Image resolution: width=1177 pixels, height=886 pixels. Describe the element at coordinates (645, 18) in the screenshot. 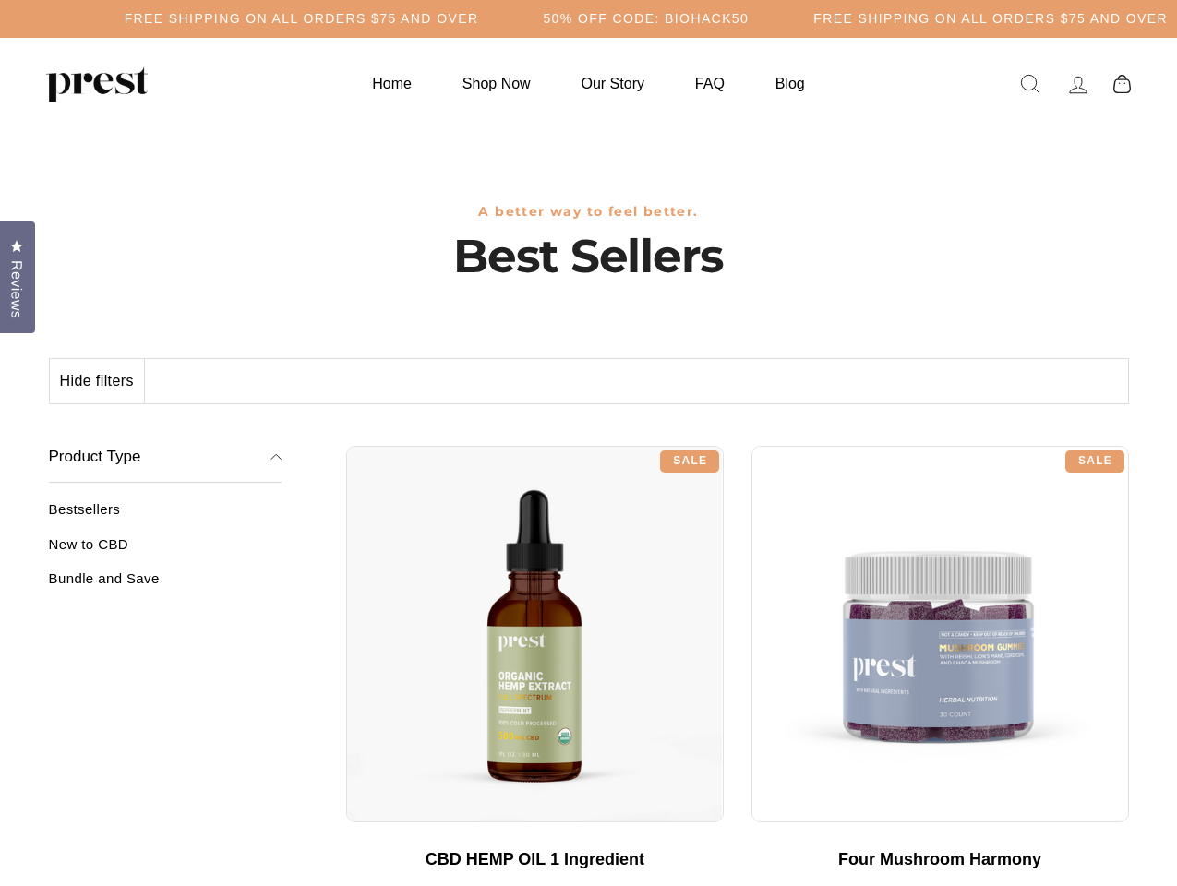

I see `h5: 50% OFF CODE: BIOHACK50` at that location.